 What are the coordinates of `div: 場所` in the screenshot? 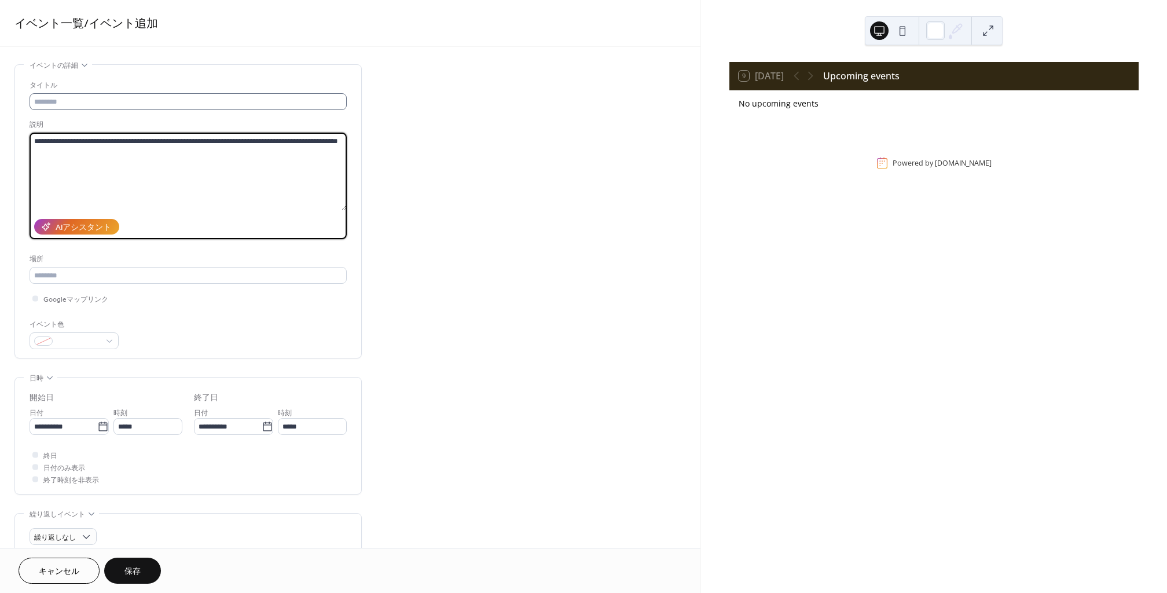 It's located at (187, 259).